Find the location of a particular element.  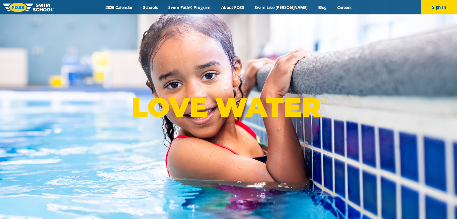

a: About FOSS is located at coordinates (232, 7).